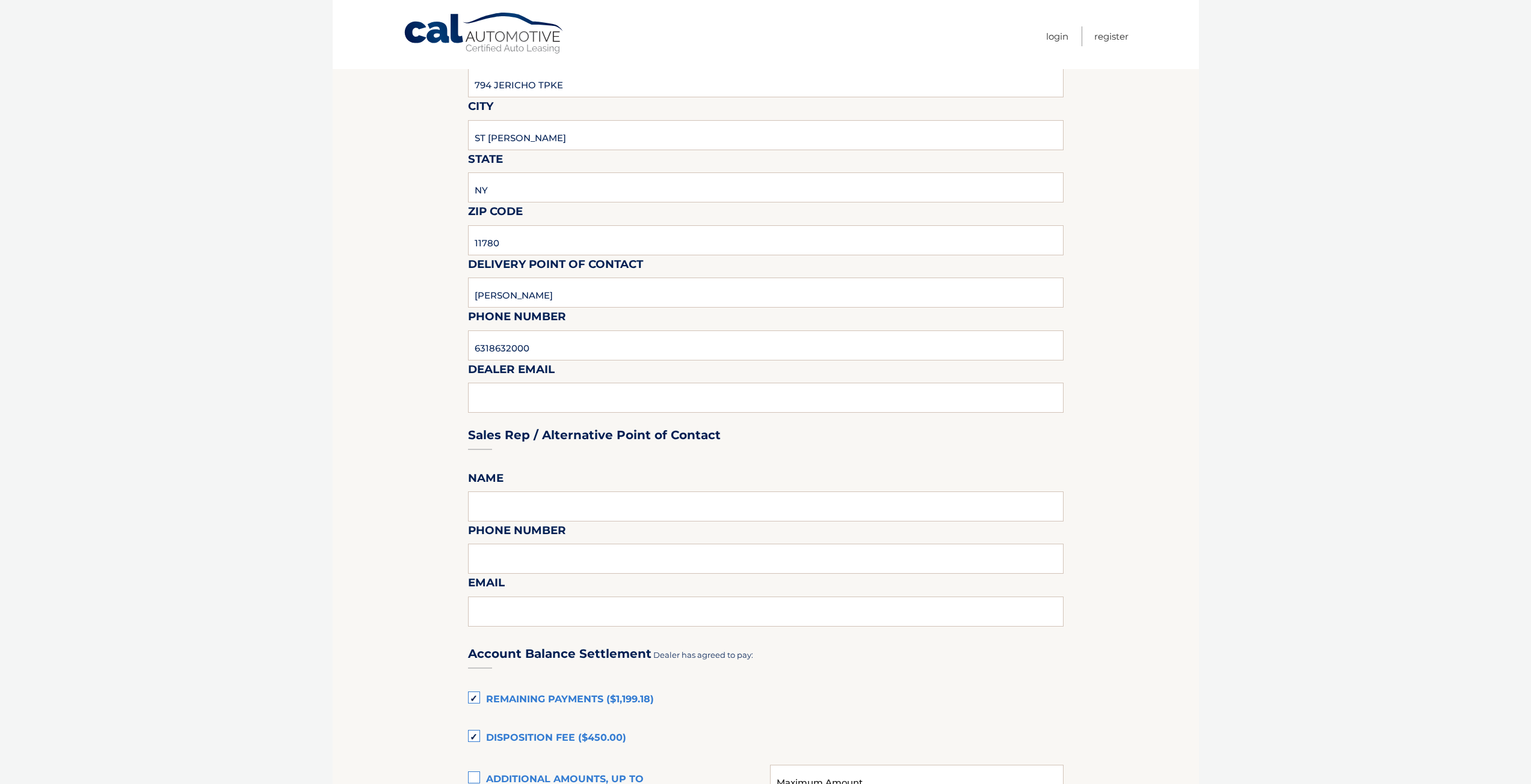 The height and width of the screenshot is (784, 1531). I want to click on label: City, so click(481, 108).